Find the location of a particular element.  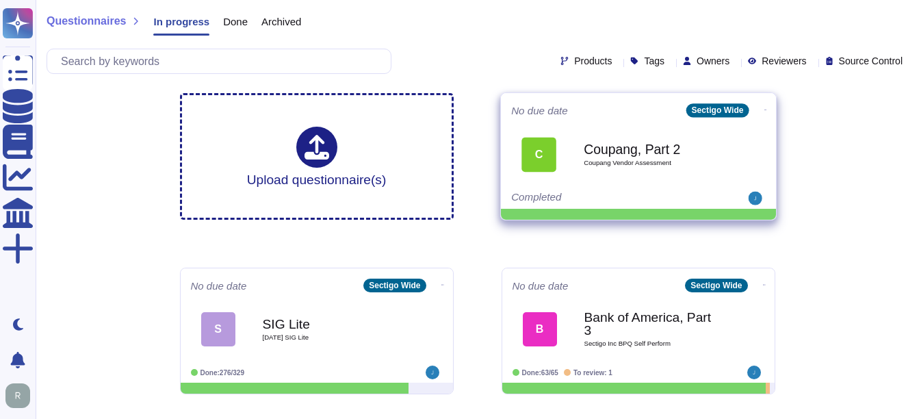

span: Source Control is located at coordinates (871, 61).